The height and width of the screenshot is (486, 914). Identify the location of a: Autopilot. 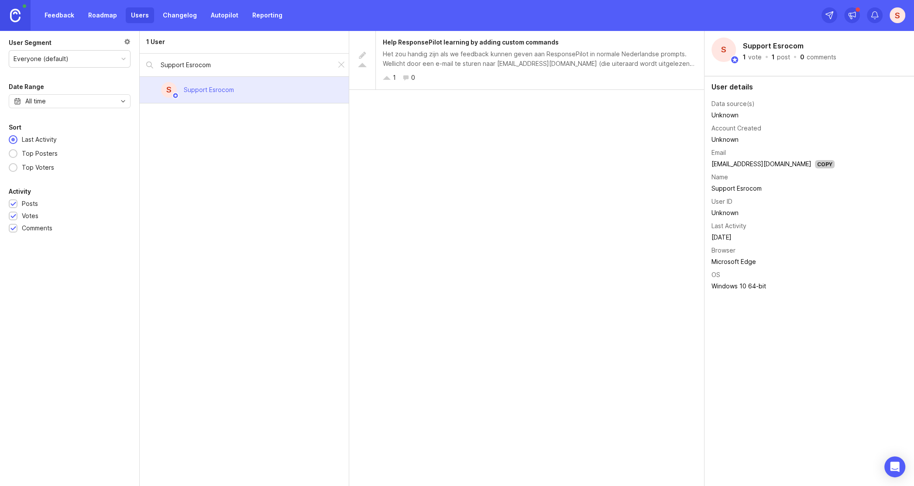
(224, 15).